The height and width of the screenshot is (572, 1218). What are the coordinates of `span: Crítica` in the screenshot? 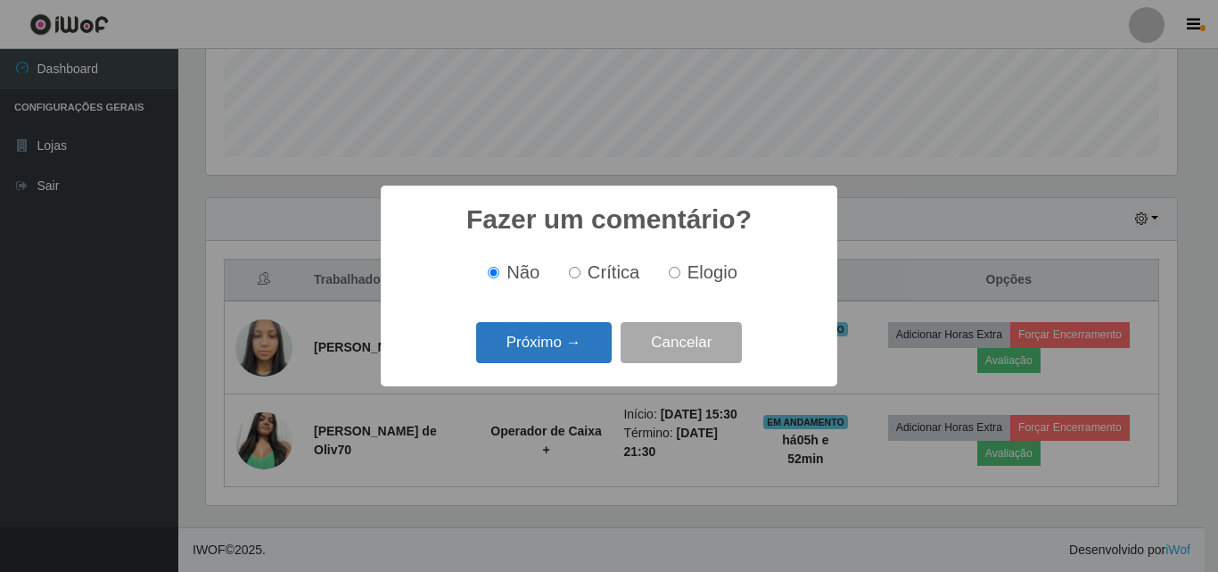 It's located at (613, 272).